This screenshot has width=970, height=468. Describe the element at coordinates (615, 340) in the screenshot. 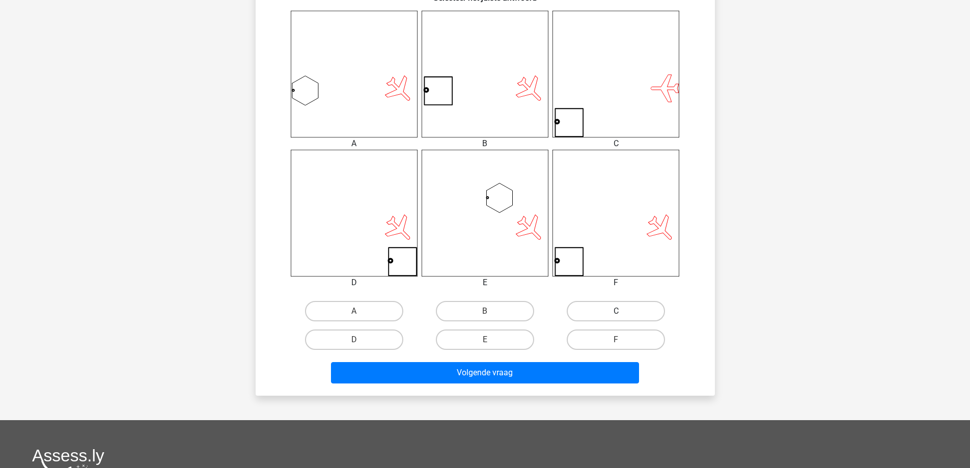

I see `label: F` at that location.